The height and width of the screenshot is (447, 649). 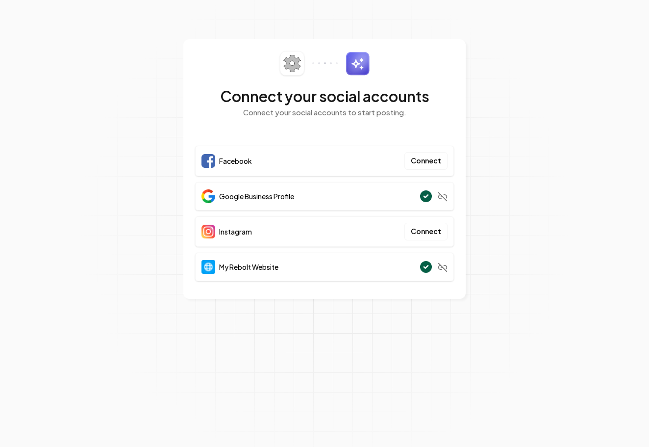 I want to click on span: Instagram, so click(x=235, y=231).